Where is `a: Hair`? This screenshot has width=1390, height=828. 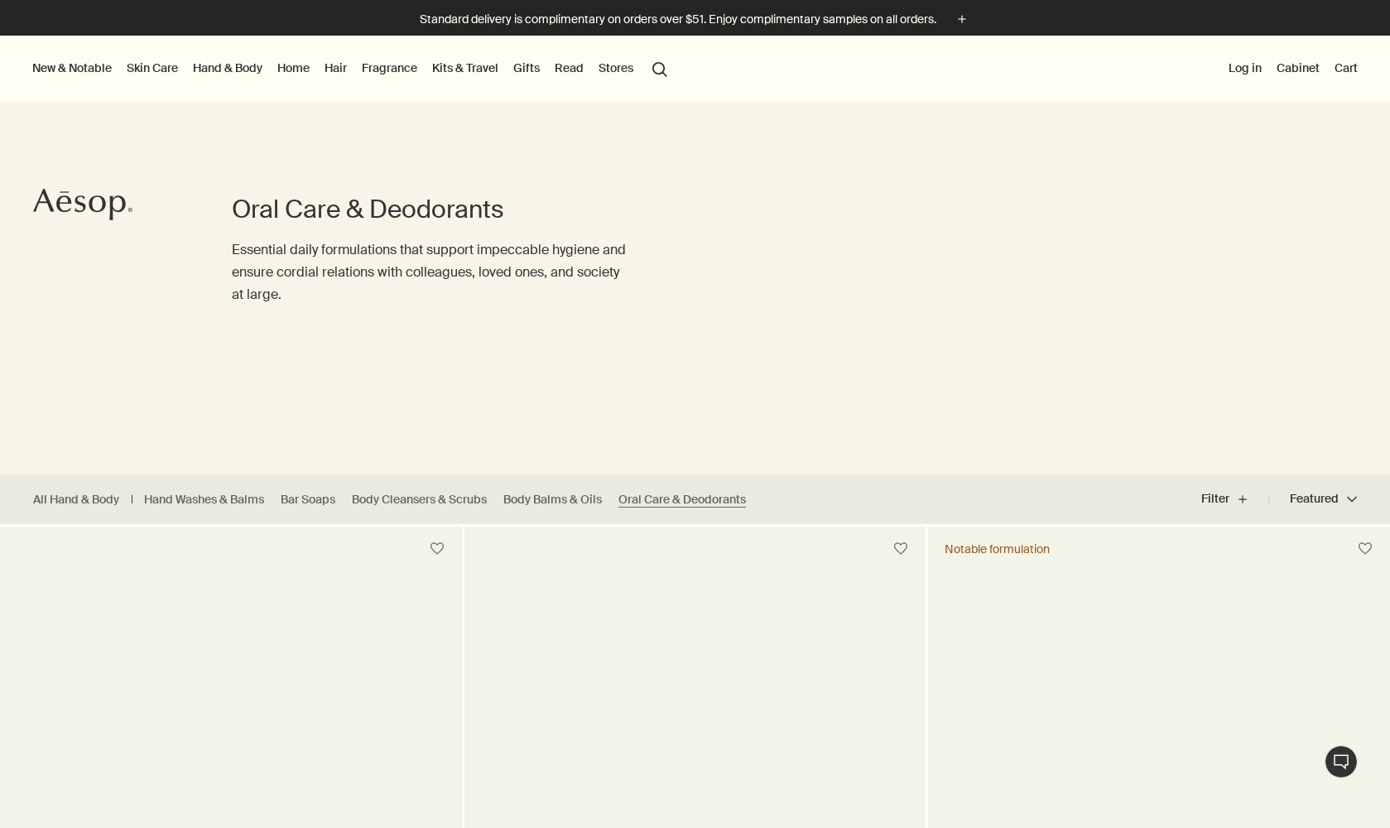 a: Hair is located at coordinates (335, 68).